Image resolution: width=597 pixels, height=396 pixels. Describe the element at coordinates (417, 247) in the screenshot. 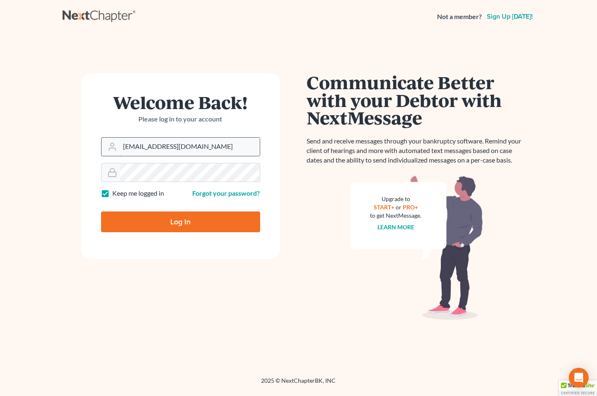

I see `img: nextmessage_bg-59042aed3d76b12b5cd301f8e5b87938c9018125f34e5fa2b7a6b67550977c72.svg` at that location.